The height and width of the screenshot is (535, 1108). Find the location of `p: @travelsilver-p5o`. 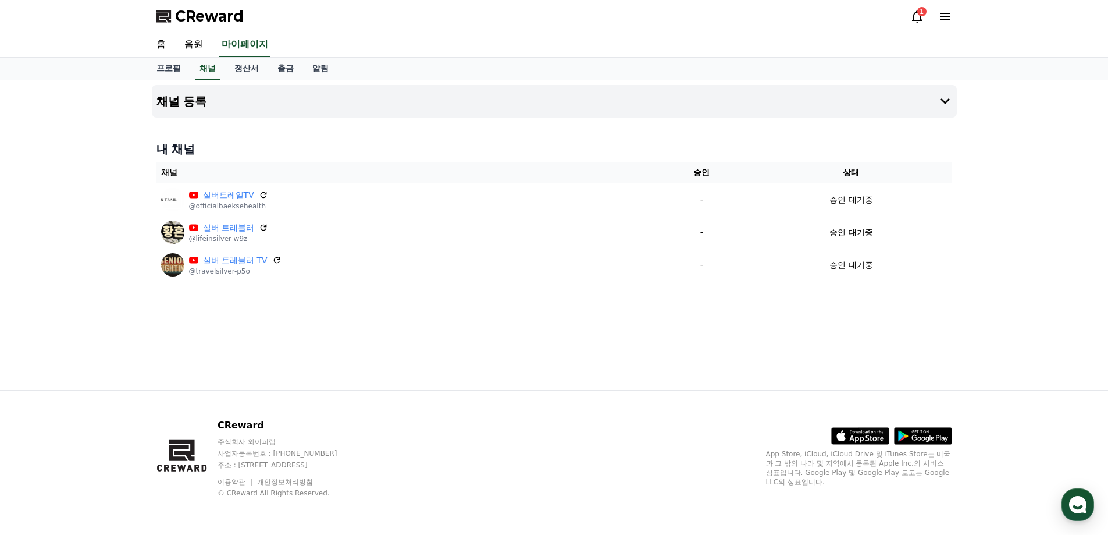

p: @travelsilver-p5o is located at coordinates (235, 271).